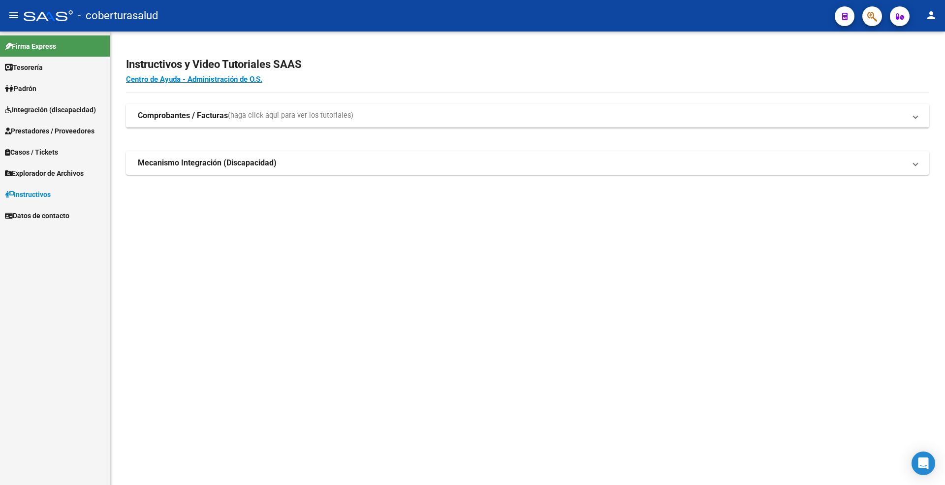 This screenshot has height=485, width=945. Describe the element at coordinates (50, 110) in the screenshot. I see `span: Integración (discapacidad)` at that location.